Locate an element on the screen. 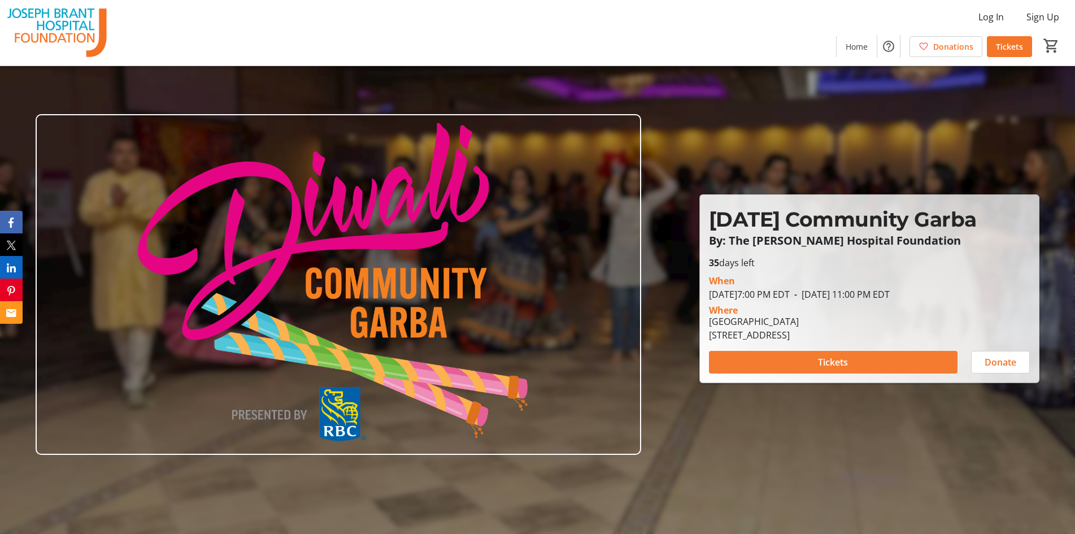 The height and width of the screenshot is (534, 1075). button: Tickets is located at coordinates (833, 362).